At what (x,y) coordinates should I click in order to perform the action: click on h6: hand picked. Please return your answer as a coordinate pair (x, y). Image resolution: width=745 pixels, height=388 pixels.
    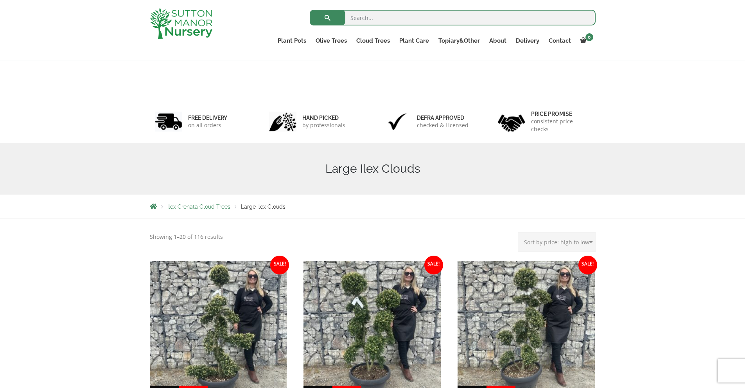
    Looking at the image, I should click on (324, 118).